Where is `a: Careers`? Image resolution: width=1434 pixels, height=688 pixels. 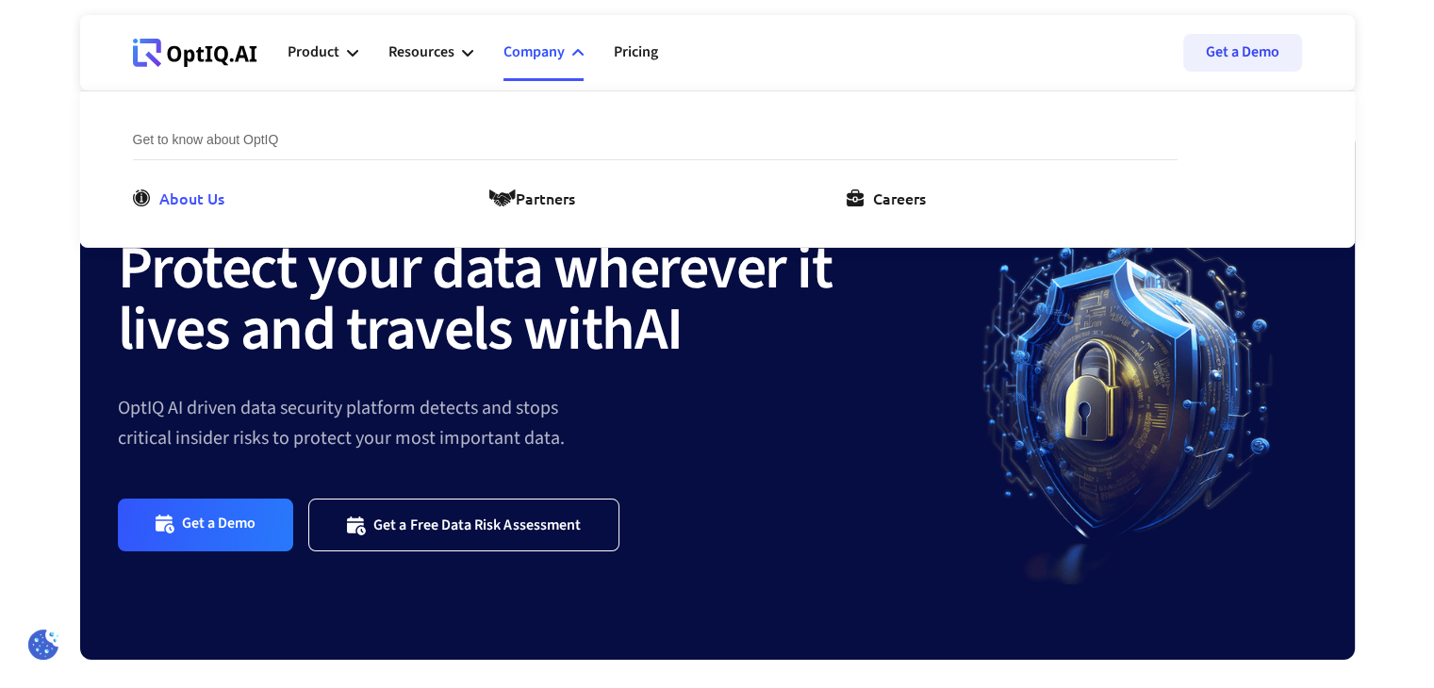 a: Careers is located at coordinates (890, 198).